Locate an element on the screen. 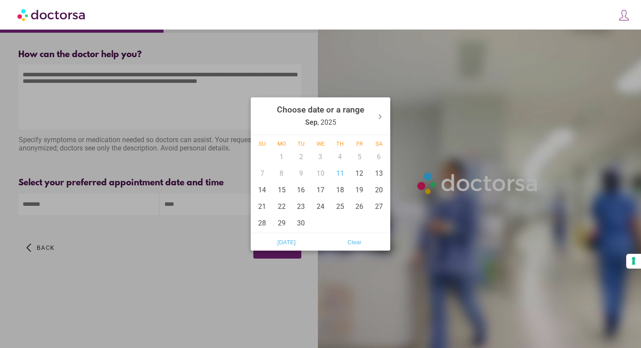  div: 17 is located at coordinates (321, 190).